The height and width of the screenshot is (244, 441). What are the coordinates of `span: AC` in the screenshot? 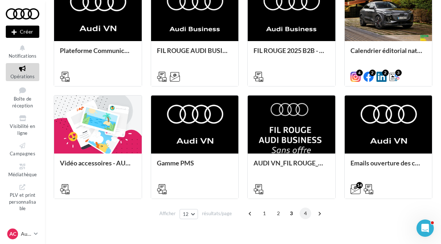 It's located at (13, 234).